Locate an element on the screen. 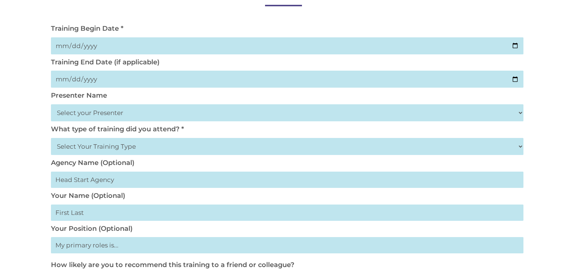  label: Training Begin Date * is located at coordinates (87, 28).